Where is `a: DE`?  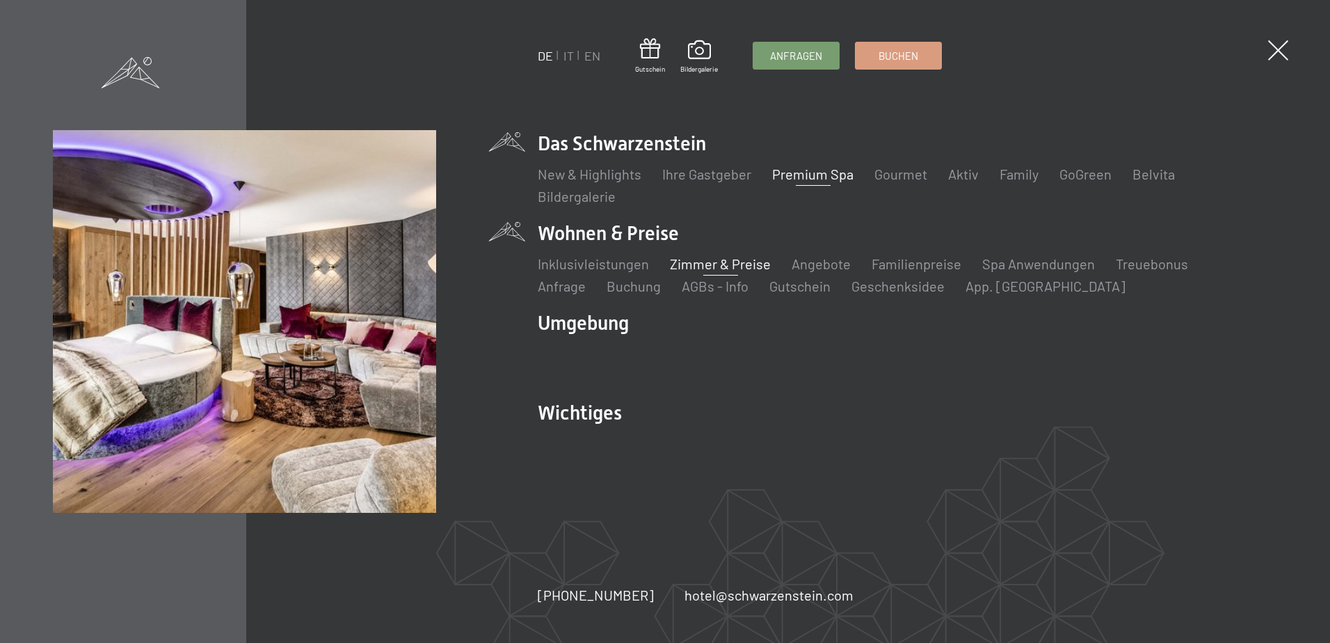 a: DE is located at coordinates (545, 56).